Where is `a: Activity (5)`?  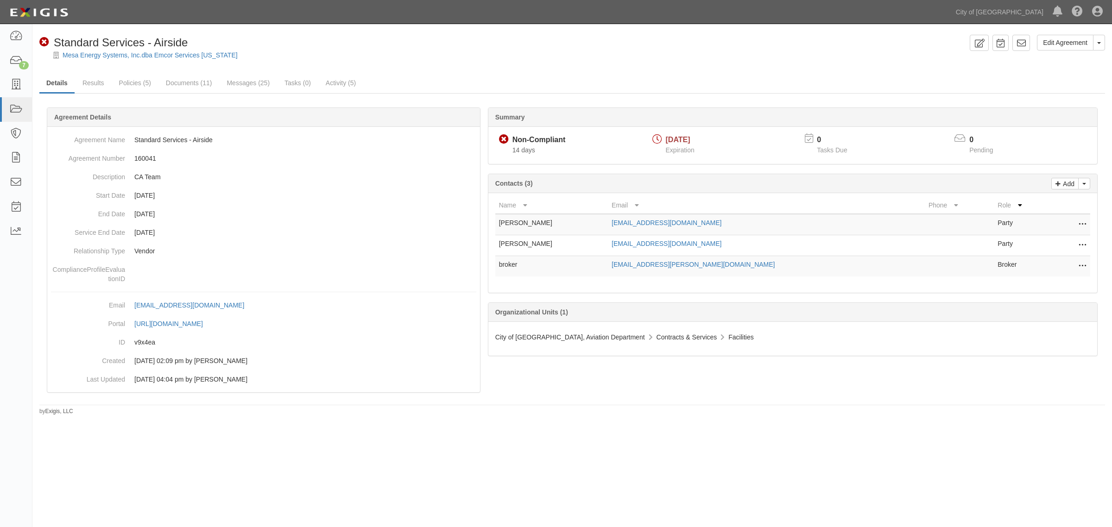 a: Activity (5) is located at coordinates (340, 83).